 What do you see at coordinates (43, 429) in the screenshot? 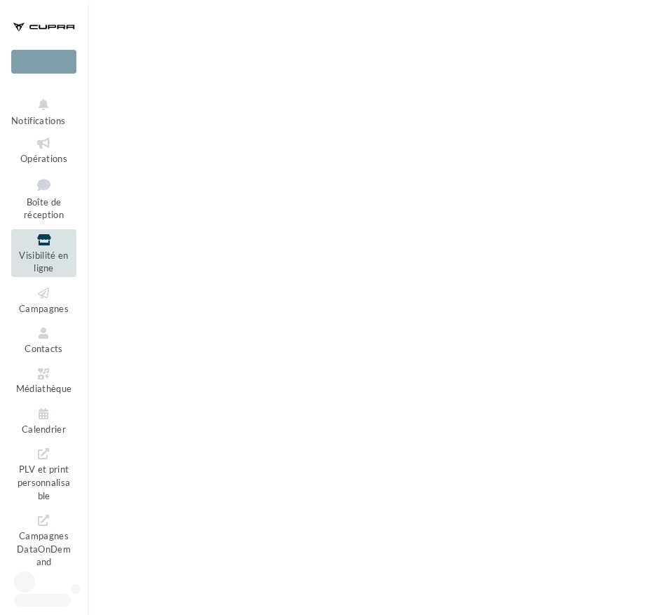
I see `span: Calendrier` at bounding box center [43, 429].